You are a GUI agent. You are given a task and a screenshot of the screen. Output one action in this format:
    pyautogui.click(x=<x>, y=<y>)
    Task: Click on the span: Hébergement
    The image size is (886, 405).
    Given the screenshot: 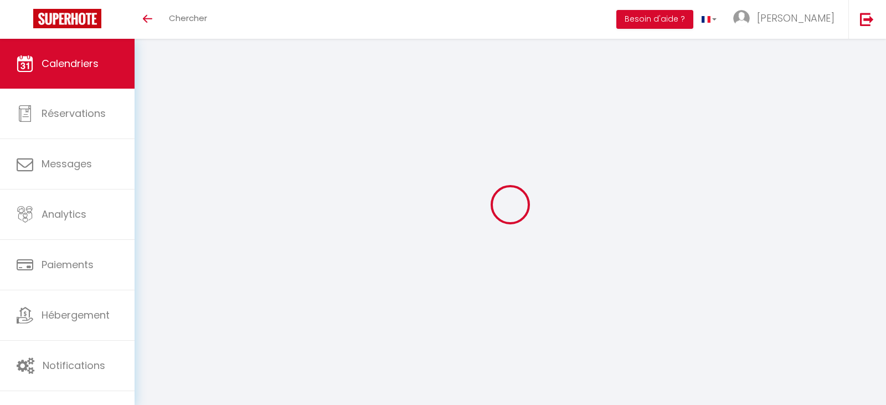 What is the action you would take?
    pyautogui.click(x=75, y=314)
    